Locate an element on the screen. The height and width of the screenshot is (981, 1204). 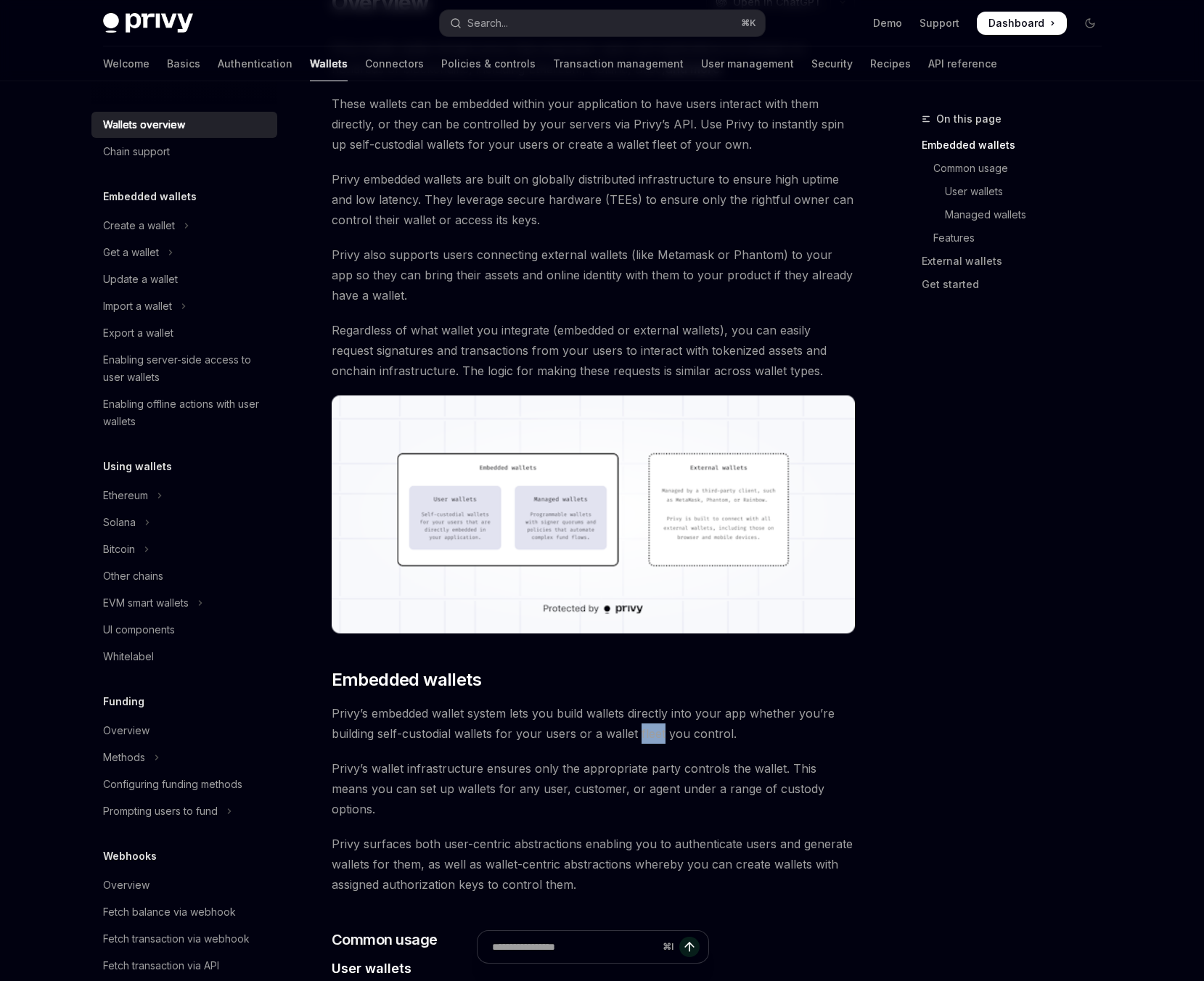
button: Toggle Prompting users to fund section is located at coordinates (184, 811).